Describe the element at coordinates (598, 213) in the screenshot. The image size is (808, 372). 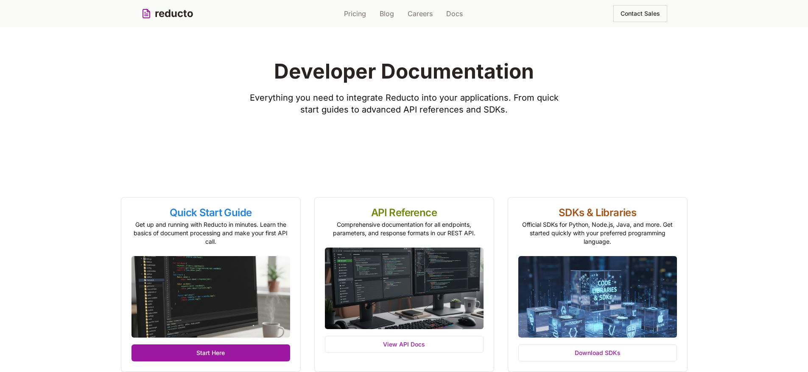
I see `h3: SDKs & Libraries` at that location.